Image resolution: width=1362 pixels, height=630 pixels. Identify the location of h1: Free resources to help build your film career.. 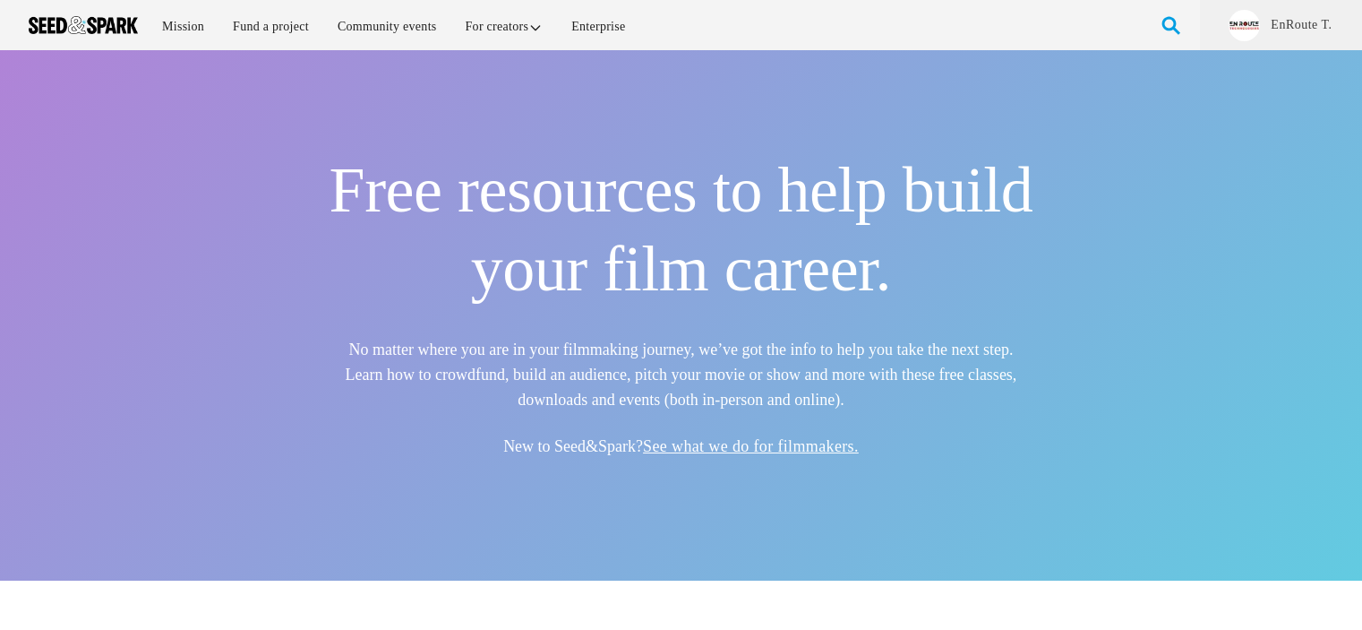
(681, 229).